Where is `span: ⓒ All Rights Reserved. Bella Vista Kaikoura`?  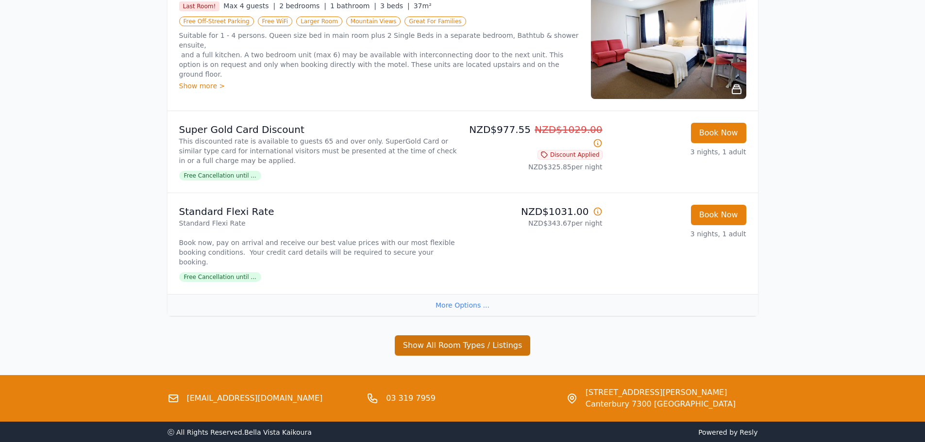
span: ⓒ All Rights Reserved. Bella Vista Kaikoura is located at coordinates (239, 433).